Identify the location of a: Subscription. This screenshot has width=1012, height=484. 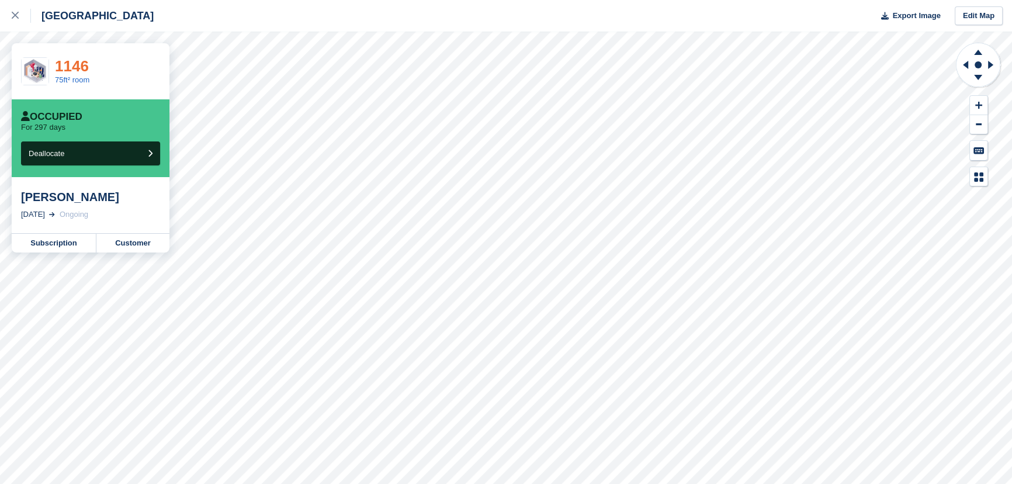
(54, 243).